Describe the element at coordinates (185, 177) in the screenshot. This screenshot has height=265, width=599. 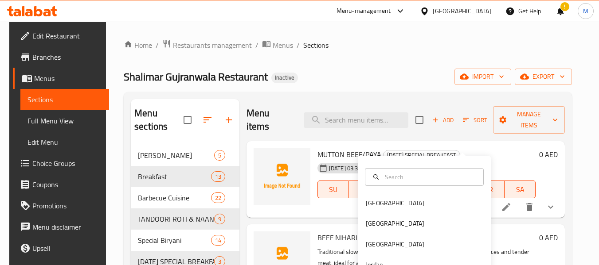
I see `div: Breakfast13` at that location.